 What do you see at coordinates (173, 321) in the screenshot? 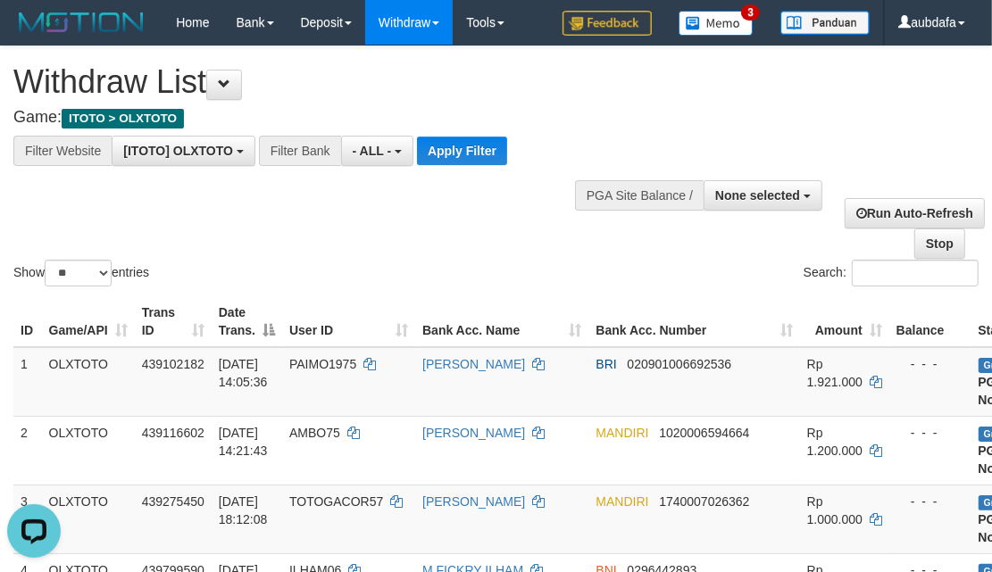
I see `th: Trans ID: activate to sort column ascending` at bounding box center [173, 321].